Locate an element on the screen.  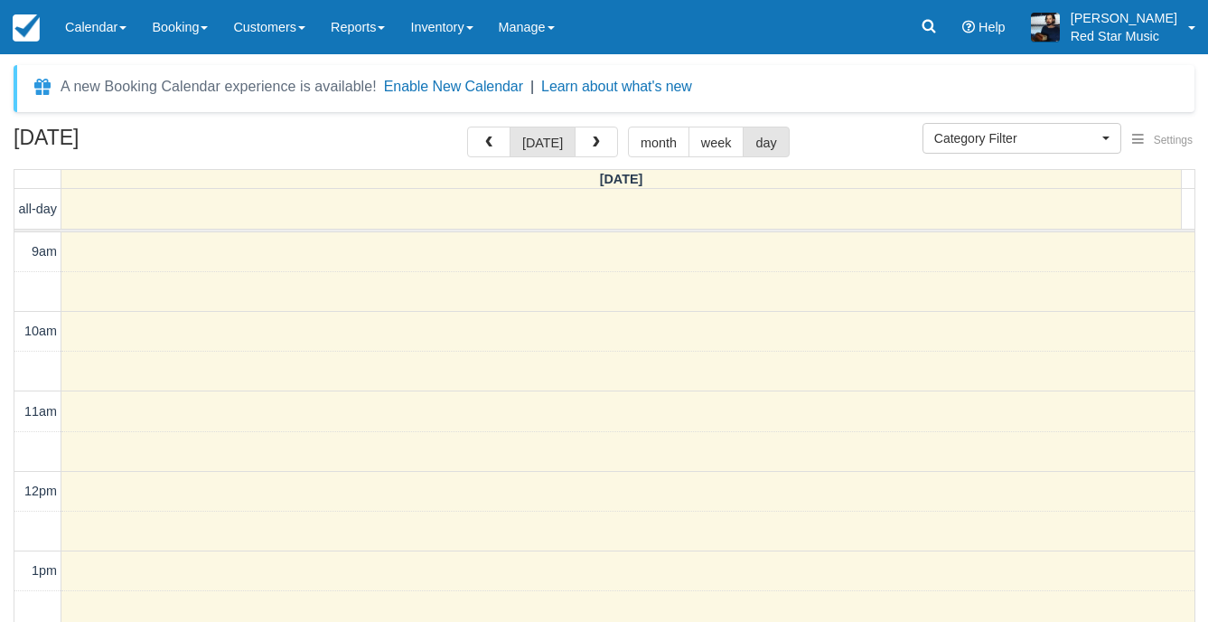
span: Category Filter is located at coordinates (1016, 138).